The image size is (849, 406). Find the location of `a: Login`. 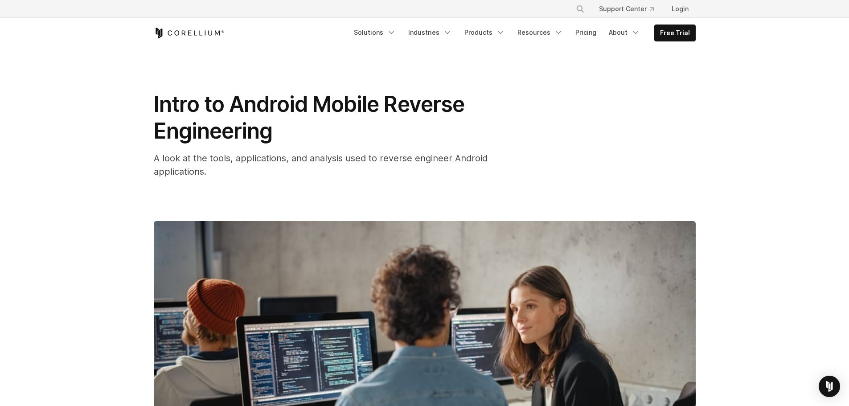

a: Login is located at coordinates (680, 9).